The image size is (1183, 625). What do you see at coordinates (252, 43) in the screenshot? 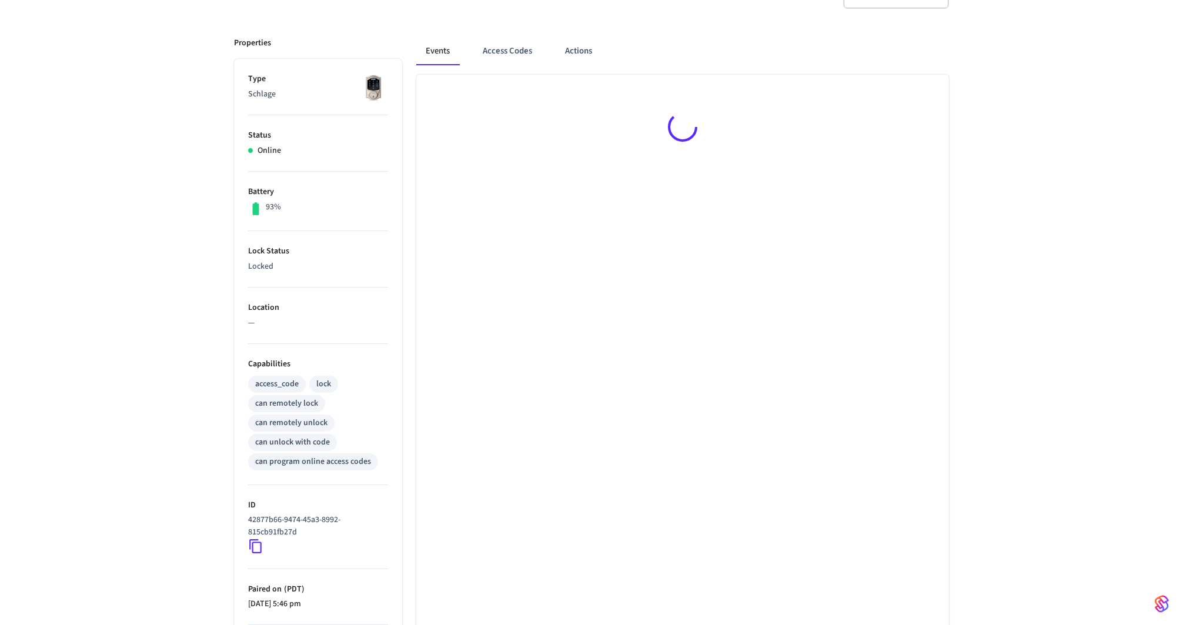
I see `p: Properties` at bounding box center [252, 43].